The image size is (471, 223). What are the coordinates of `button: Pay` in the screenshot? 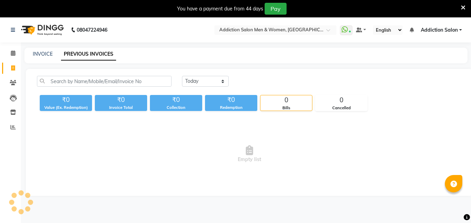 It's located at (275, 9).